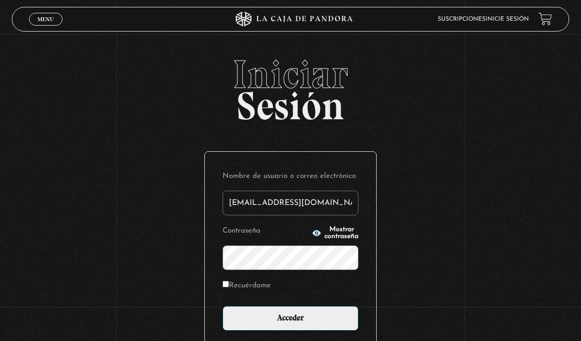  Describe the element at coordinates (46, 28) in the screenshot. I see `span: Cerrar` at that location.